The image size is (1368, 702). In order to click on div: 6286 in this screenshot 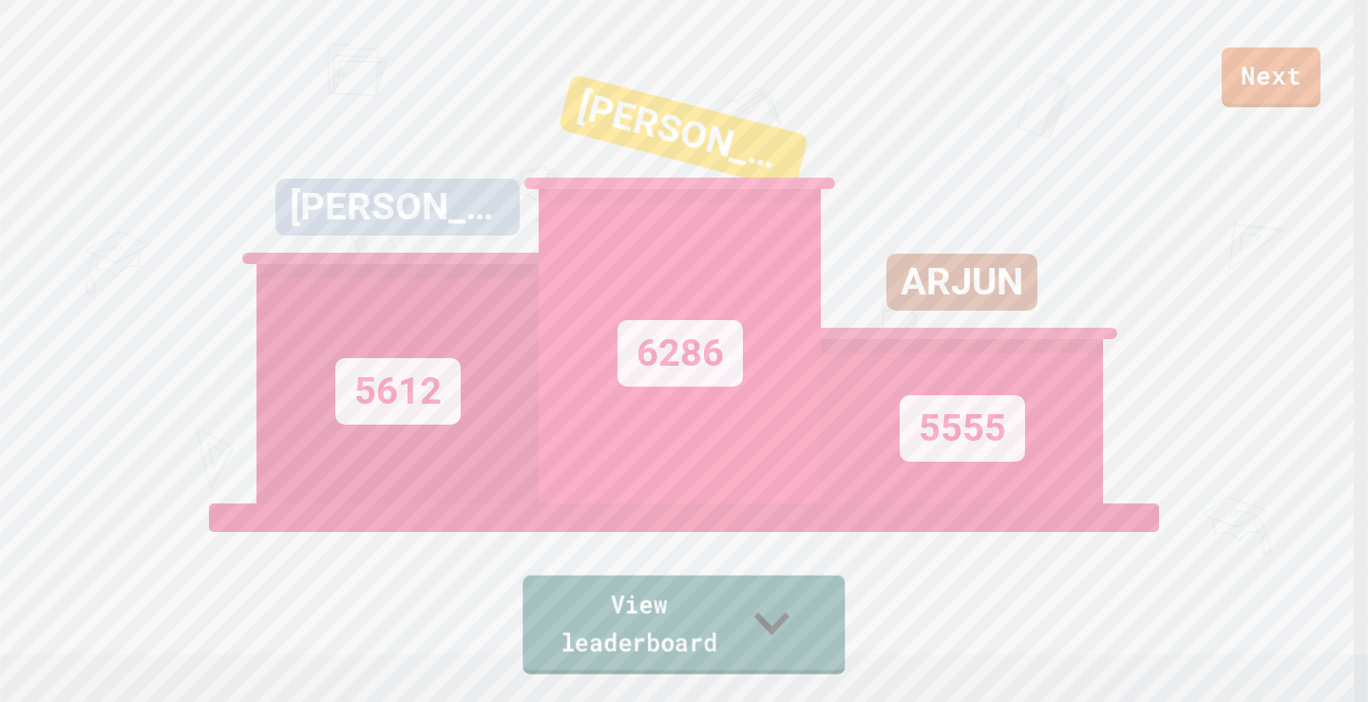, I will do `click(680, 353)`.